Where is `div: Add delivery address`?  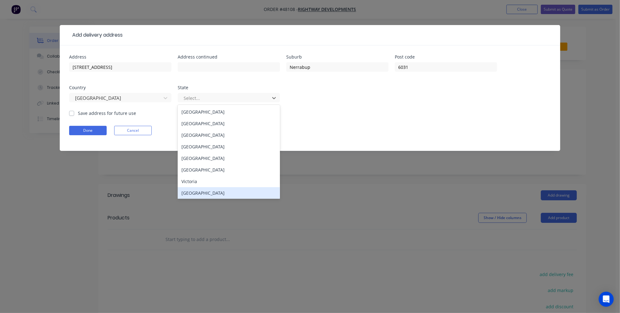
div: Add delivery address is located at coordinates (96, 35).